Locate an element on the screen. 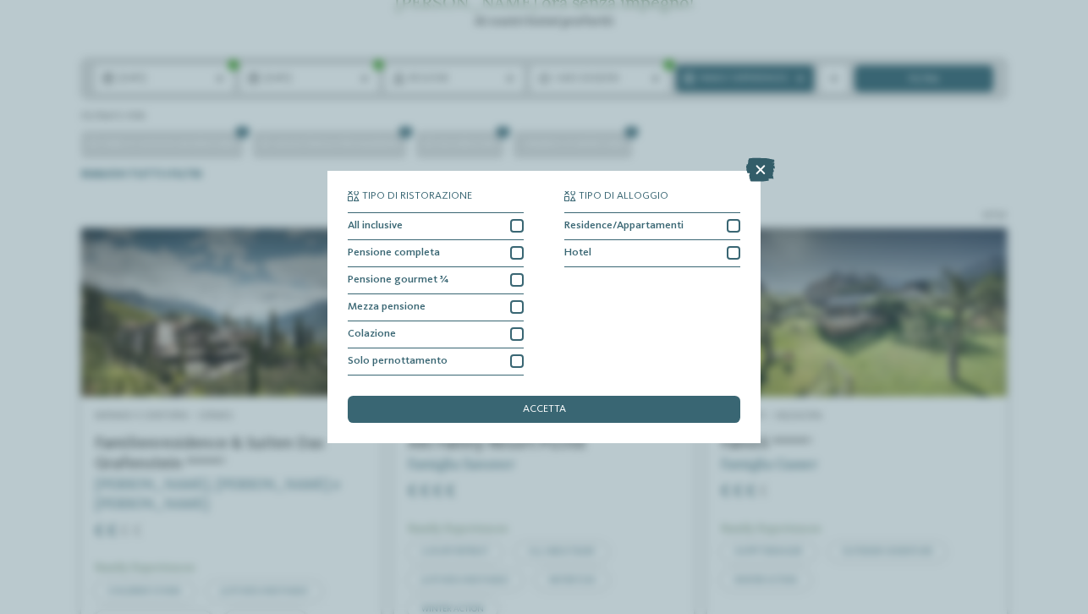 This screenshot has height=614, width=1088. span: Mezza pensione is located at coordinates (387, 307).